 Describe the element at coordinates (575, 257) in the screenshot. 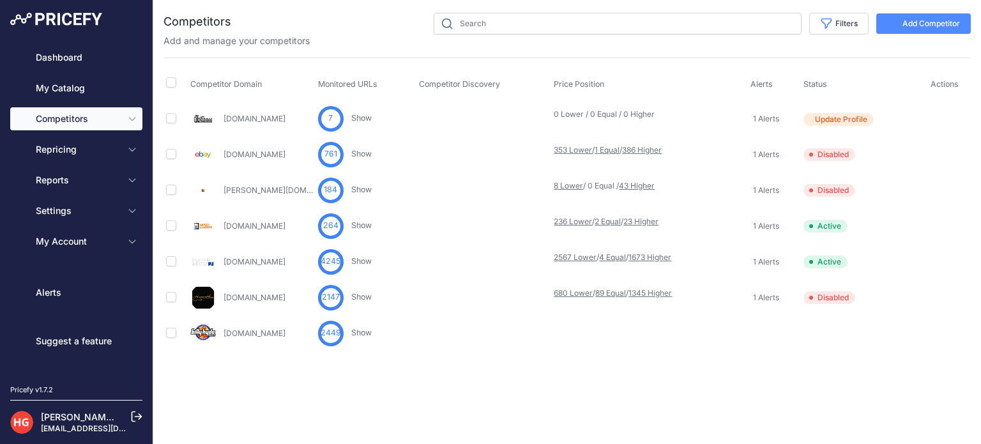

I see `a: 2567 Lower` at that location.